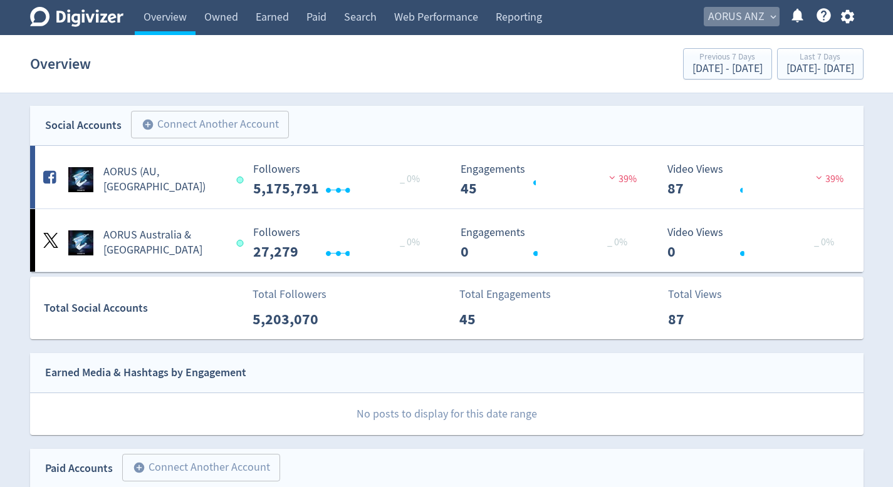 This screenshot has height=487, width=893. Describe the element at coordinates (704, 294) in the screenshot. I see `p: Total Views` at that location.